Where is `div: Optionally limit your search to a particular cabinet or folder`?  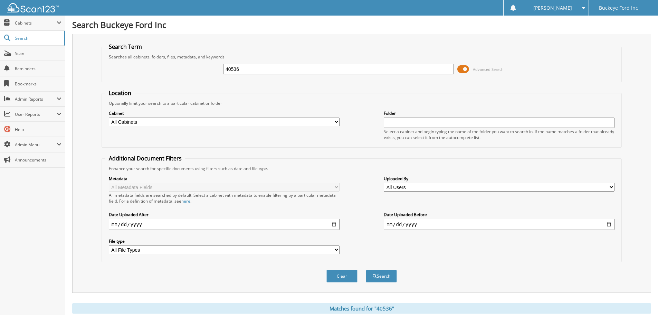 div: Optionally limit your search to a particular cabinet or folder is located at coordinates (362, 103).